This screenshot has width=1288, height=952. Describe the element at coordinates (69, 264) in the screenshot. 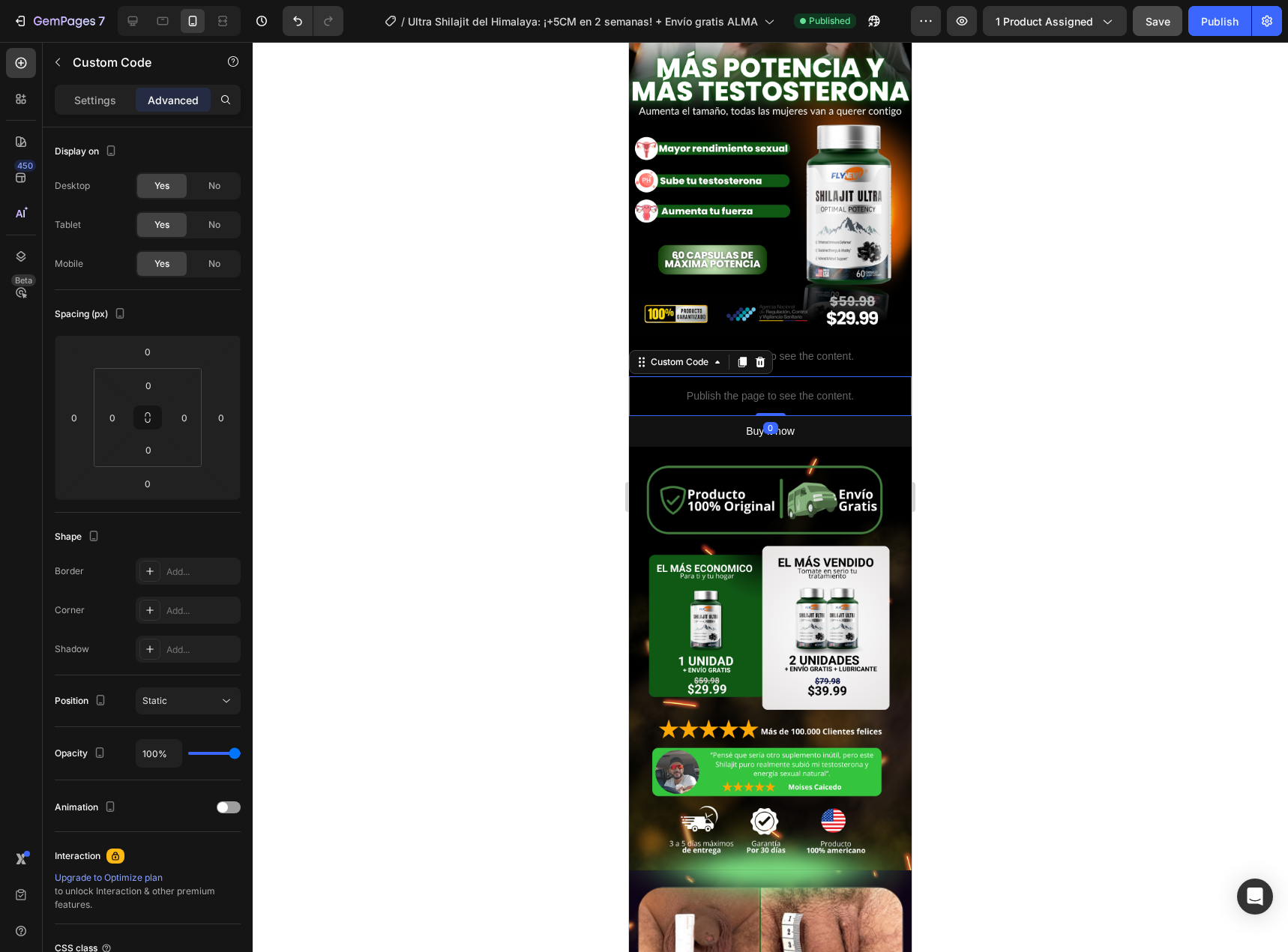

I see `div: Mobile` at that location.